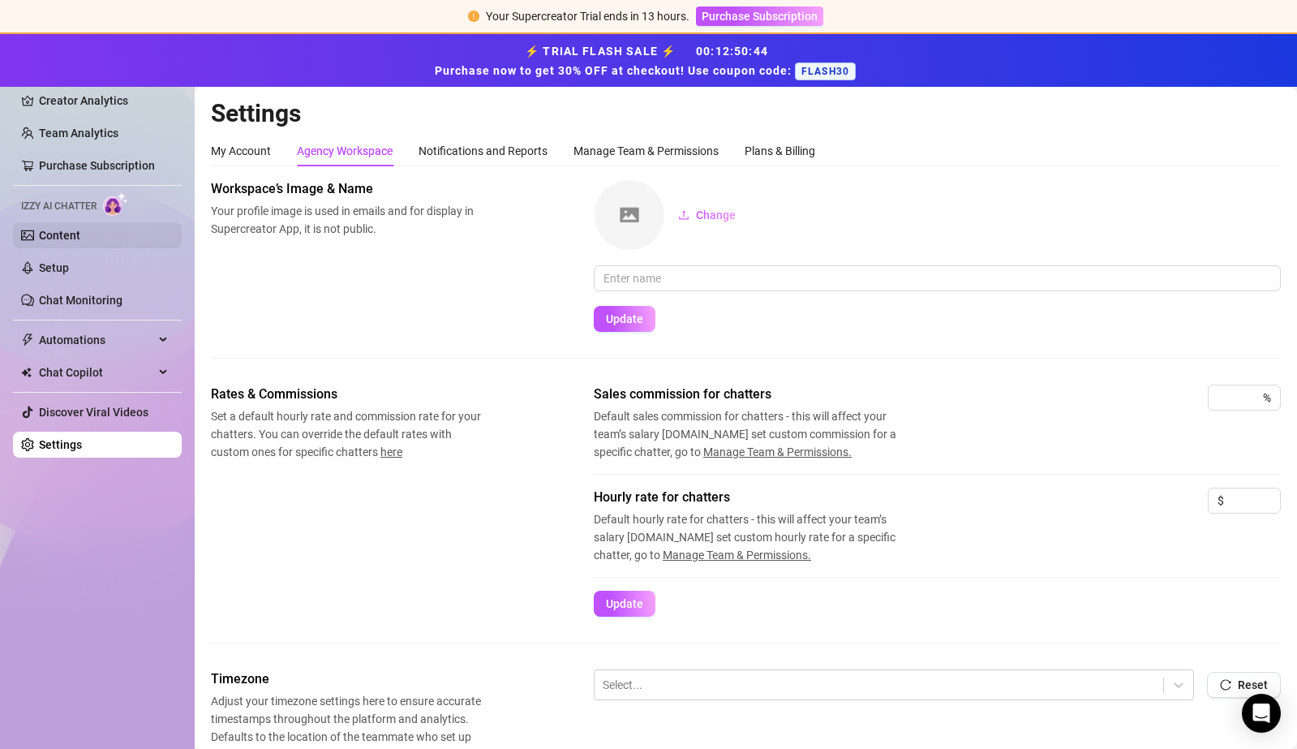 Image resolution: width=1297 pixels, height=749 pixels. What do you see at coordinates (707, 215) in the screenshot?
I see `button: Change` at bounding box center [707, 215].